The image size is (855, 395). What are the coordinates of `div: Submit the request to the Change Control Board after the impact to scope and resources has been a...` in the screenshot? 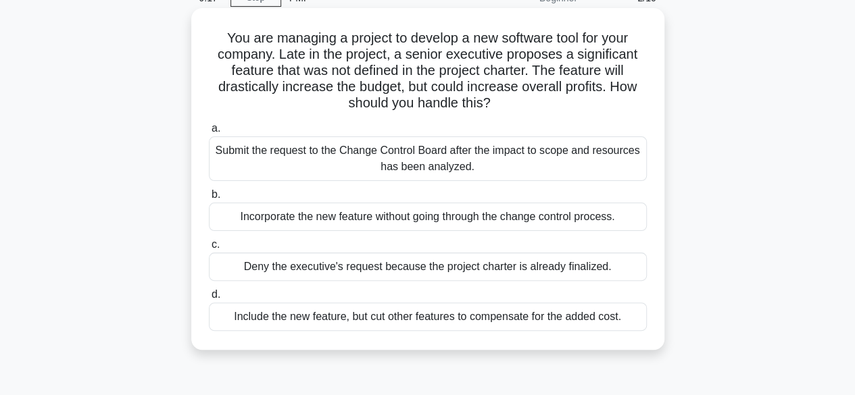 It's located at (428, 159).